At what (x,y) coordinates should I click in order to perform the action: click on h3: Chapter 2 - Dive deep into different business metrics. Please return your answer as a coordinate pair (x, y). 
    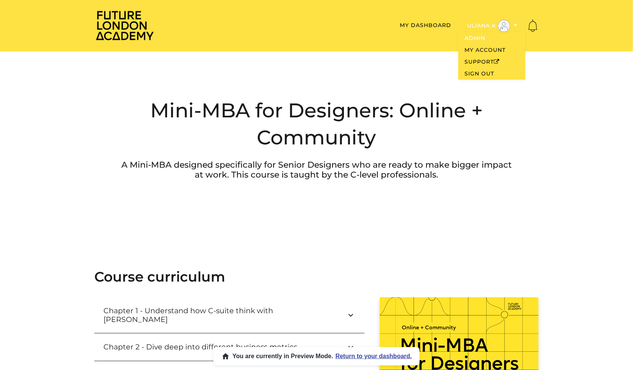
    Looking at the image, I should click on (206, 346).